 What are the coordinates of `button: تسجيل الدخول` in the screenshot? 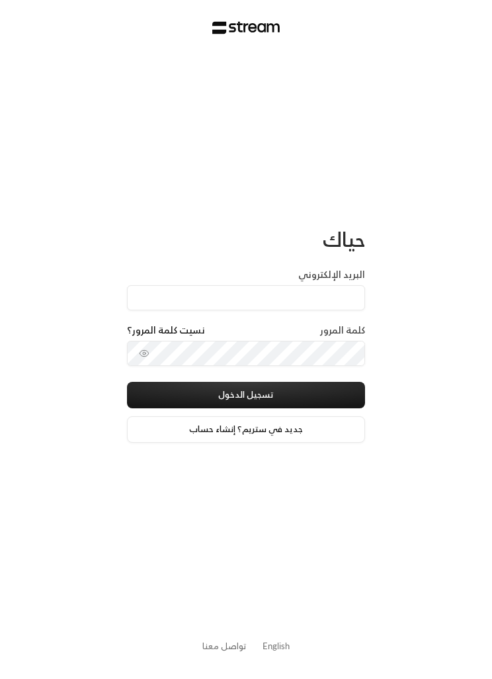 It's located at (246, 395).